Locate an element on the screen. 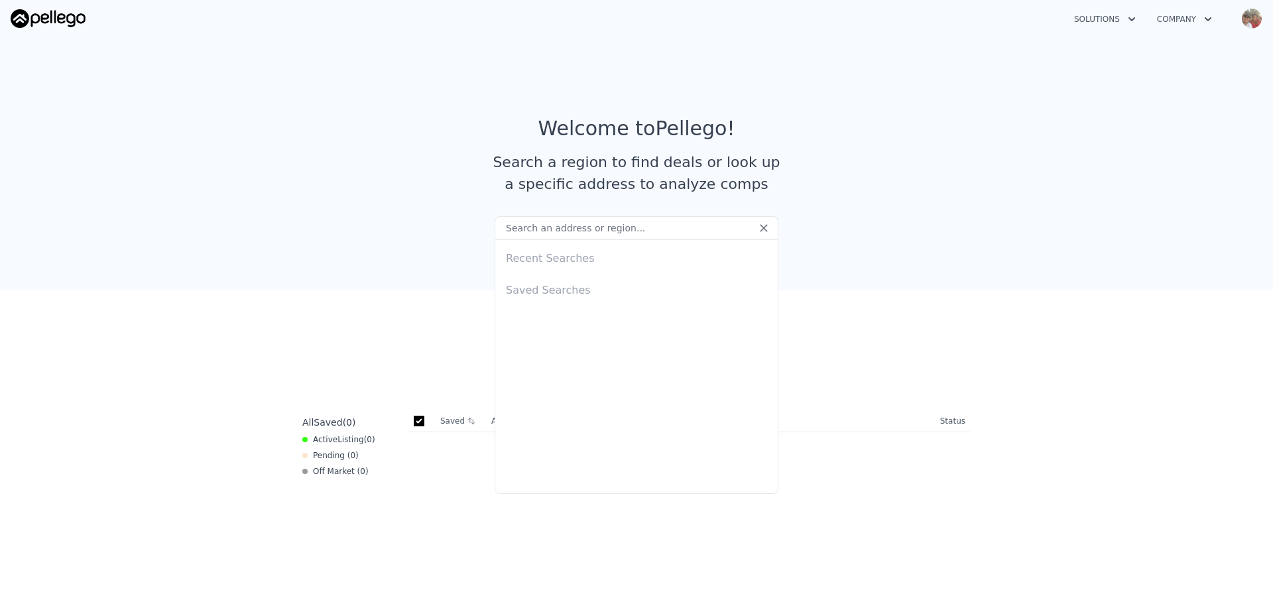 This screenshot has height=604, width=1273. img: Pellego is located at coordinates (48, 19).